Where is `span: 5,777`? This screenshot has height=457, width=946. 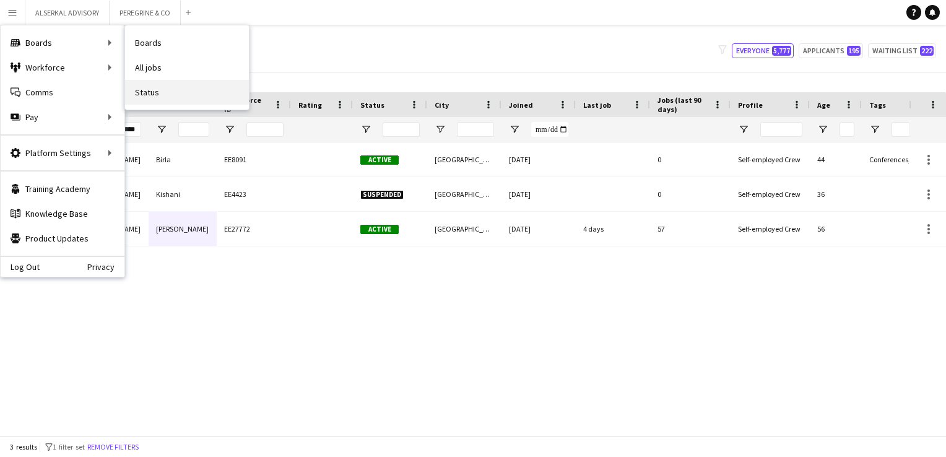
span: 5,777 is located at coordinates (781, 51).